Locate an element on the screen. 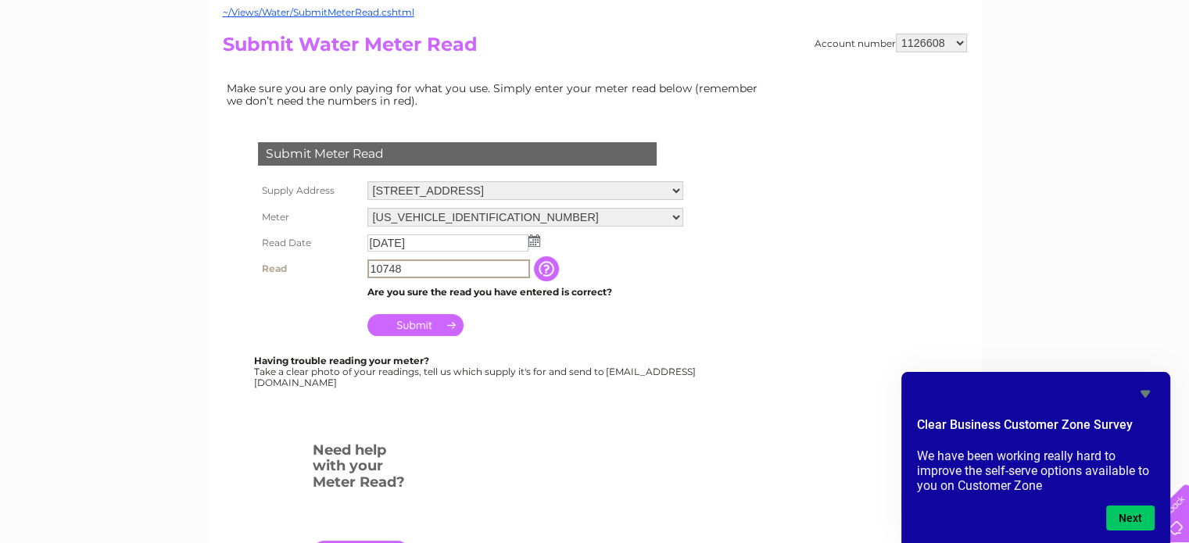 Image resolution: width=1189 pixels, height=543 pixels. th: Supply Address is located at coordinates (309, 191).